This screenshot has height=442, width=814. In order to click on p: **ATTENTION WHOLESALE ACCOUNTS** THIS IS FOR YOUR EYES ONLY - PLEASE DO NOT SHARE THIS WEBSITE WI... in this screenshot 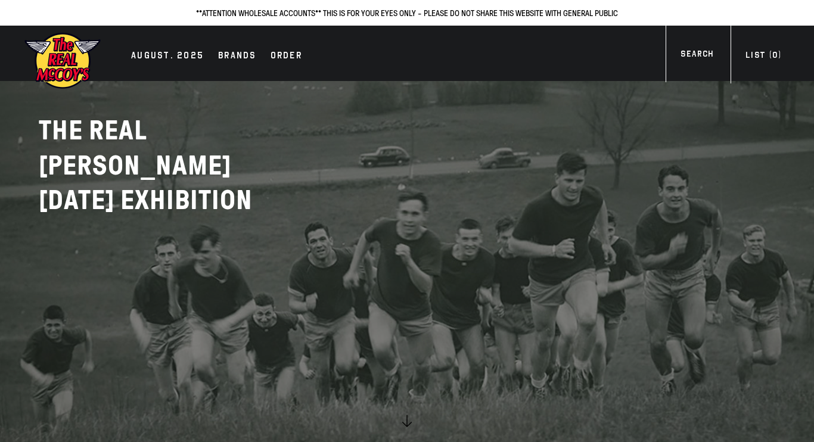, I will do `click(407, 13)`.